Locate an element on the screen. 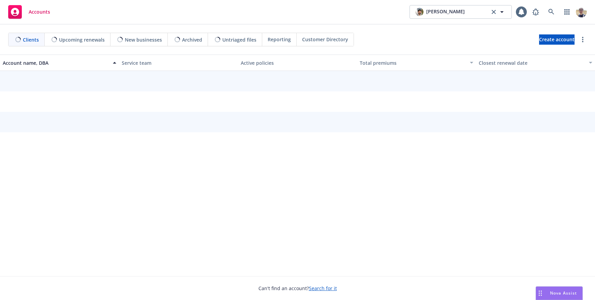 The width and height of the screenshot is (595, 300). span: Accounts is located at coordinates (39, 12).